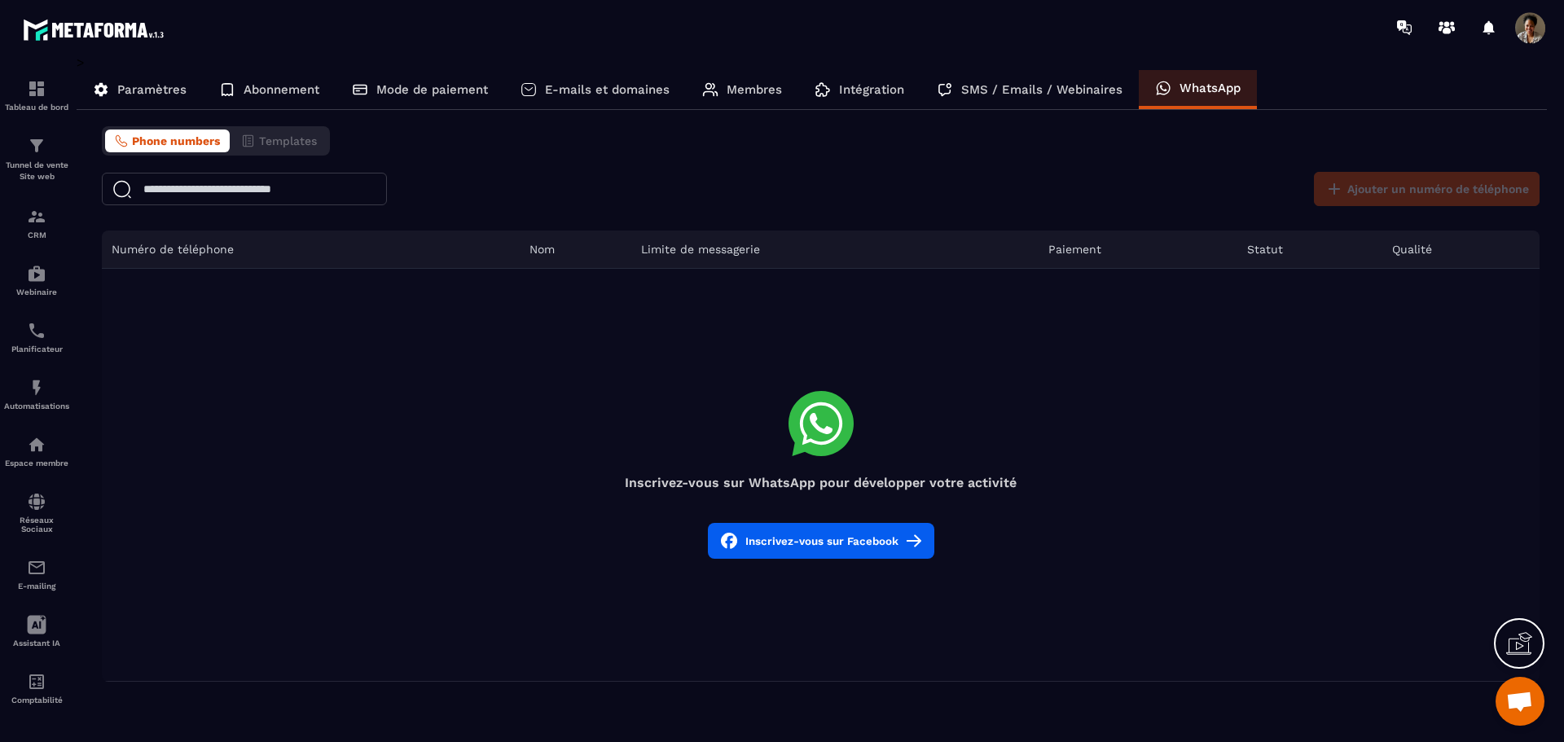 The width and height of the screenshot is (1564, 742). Describe the element at coordinates (37, 586) in the screenshot. I see `p: E-mailing` at that location.